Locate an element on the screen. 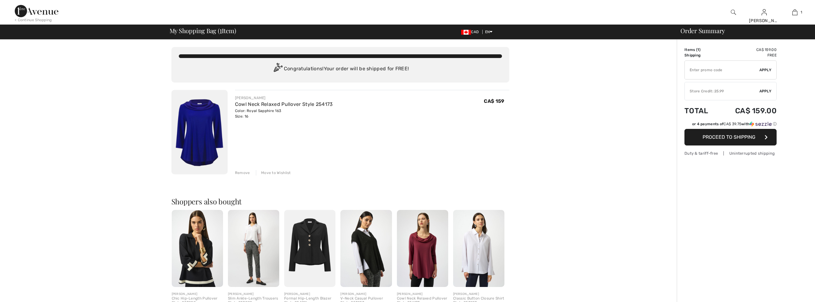 This screenshot has width=815, height=302. img: Chic Hip-Length Pullover Style 253909 is located at coordinates (197, 248).